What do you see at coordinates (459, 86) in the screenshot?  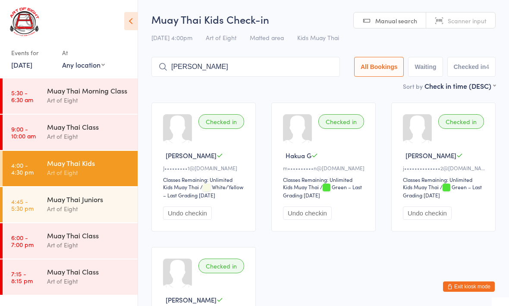 I see `div: Check in time (DESC)` at bounding box center [459, 86].